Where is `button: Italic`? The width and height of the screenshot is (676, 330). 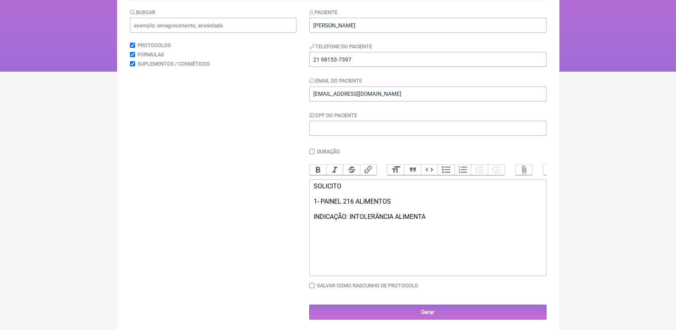
button: Italic is located at coordinates (335, 170).